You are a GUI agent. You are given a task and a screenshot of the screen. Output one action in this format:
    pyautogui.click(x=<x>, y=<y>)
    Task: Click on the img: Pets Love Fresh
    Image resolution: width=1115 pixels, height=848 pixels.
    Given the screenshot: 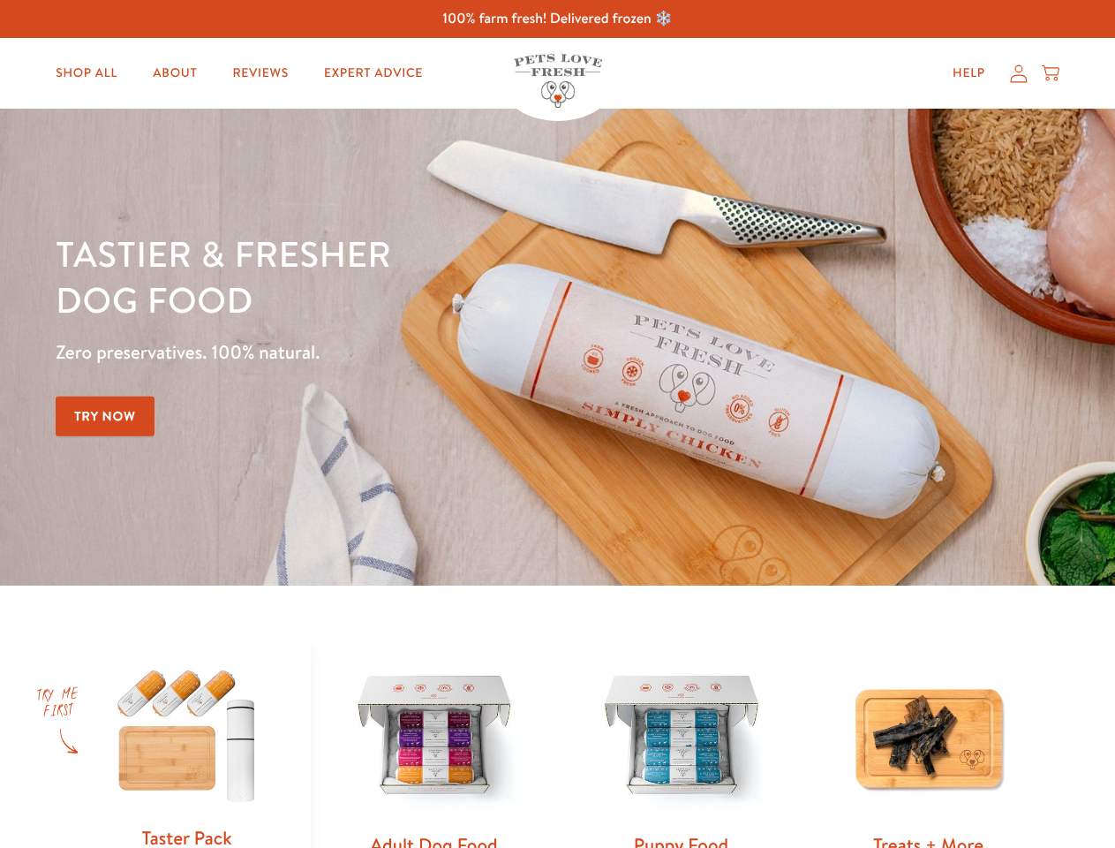 What is the action you would take?
    pyautogui.click(x=558, y=80)
    